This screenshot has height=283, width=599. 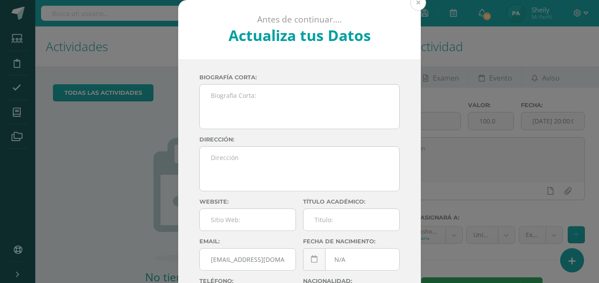 What do you see at coordinates (247, 220) in the screenshot?
I see `input: Sitio Web:` at bounding box center [247, 220].